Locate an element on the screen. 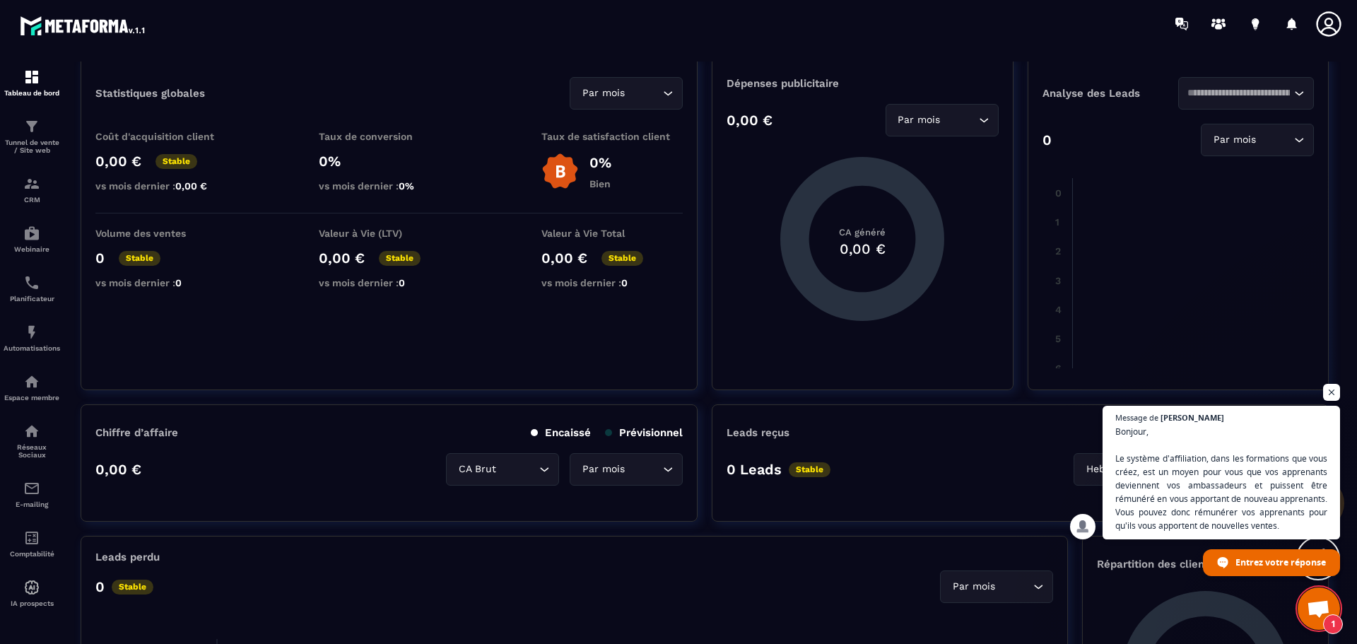 The image size is (1357, 644). tspan: 6 is located at coordinates (1057, 368).